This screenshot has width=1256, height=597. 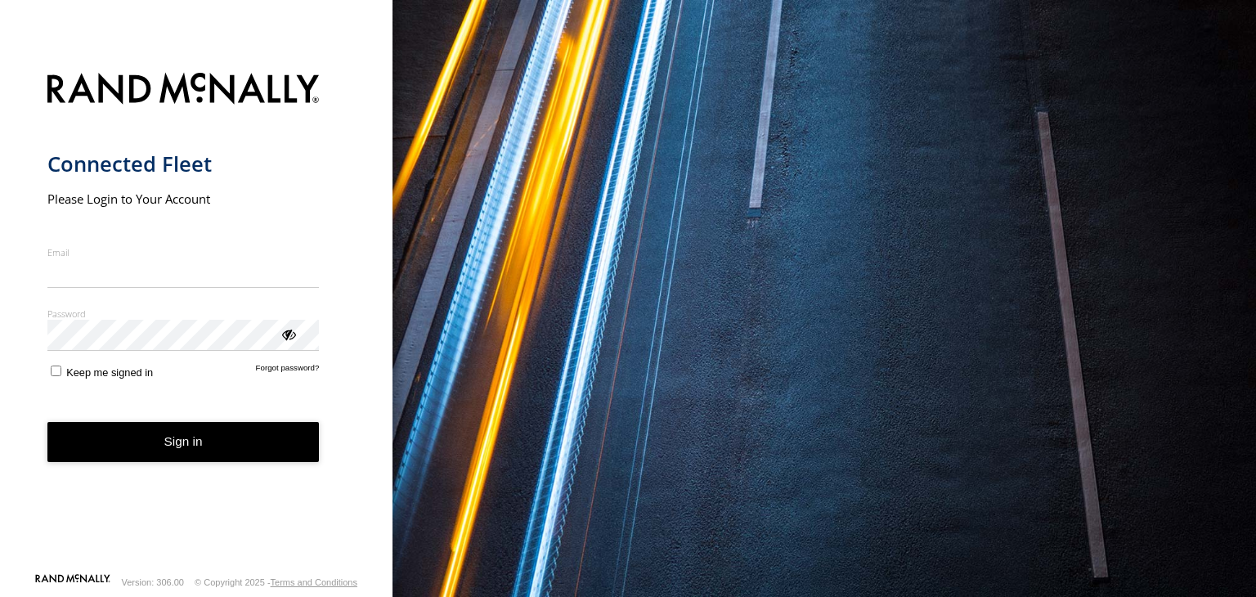 I want to click on img: Rand McNally, so click(x=183, y=90).